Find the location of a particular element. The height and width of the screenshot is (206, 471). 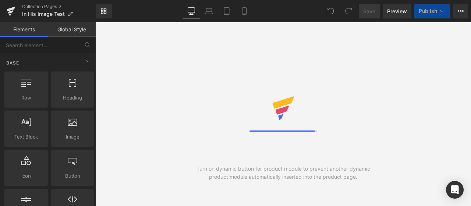

div: Open Intercom Messenger is located at coordinates (455, 189).